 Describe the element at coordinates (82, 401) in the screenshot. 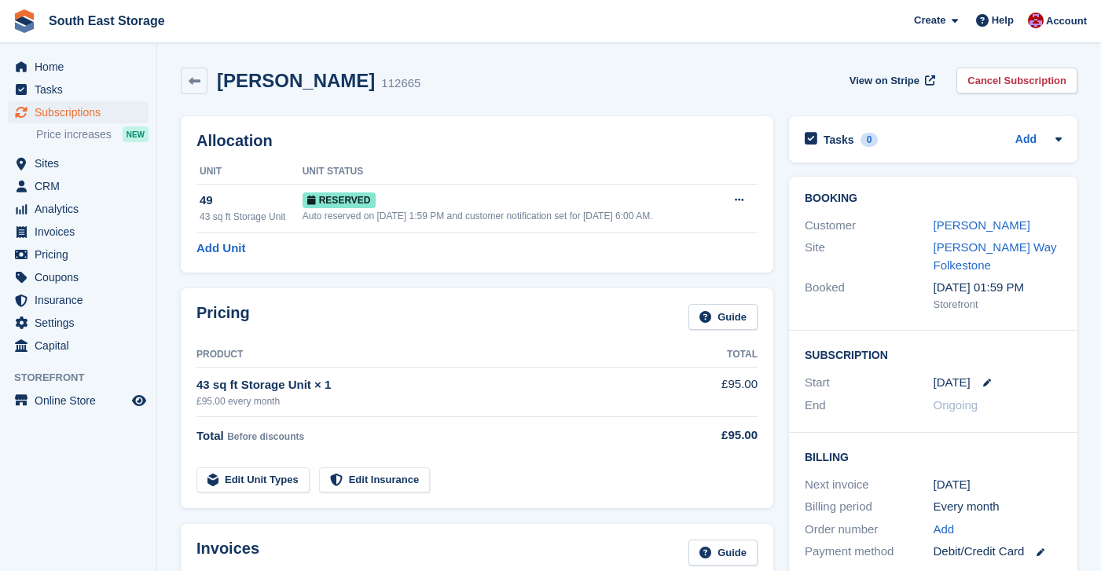

I see `span: Online Store` at that location.